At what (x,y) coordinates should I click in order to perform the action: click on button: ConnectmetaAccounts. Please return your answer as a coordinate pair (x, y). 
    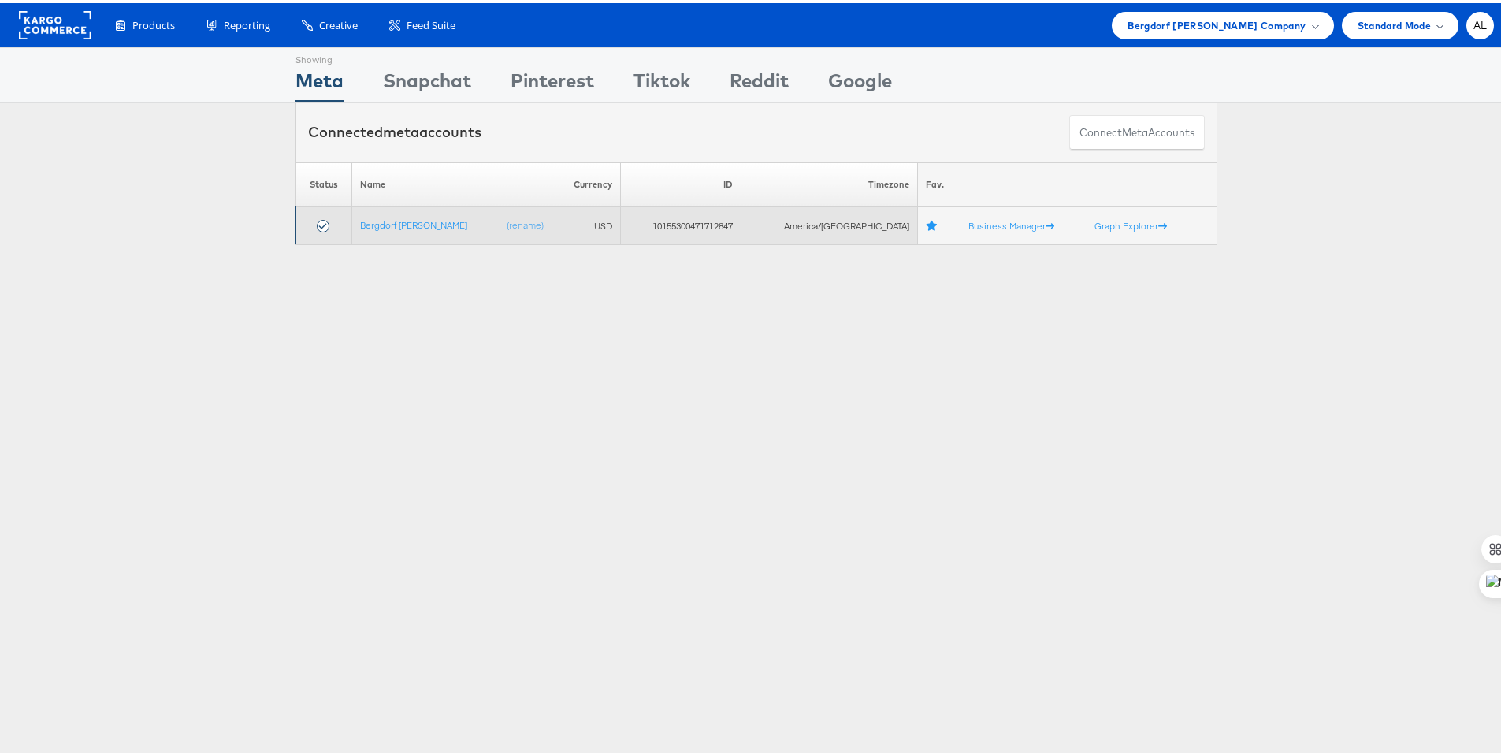
    Looking at the image, I should click on (1137, 129).